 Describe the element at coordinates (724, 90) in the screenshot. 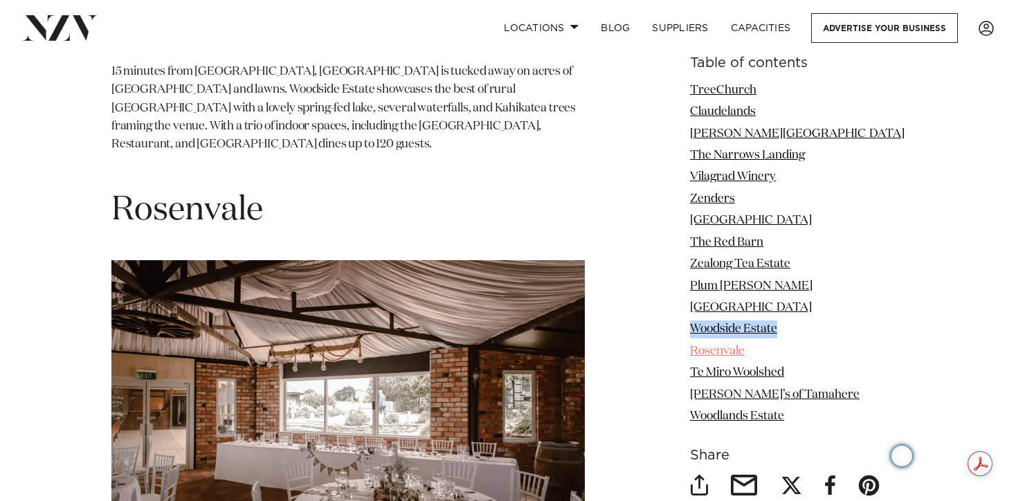

I see `a: TreeChurch` at that location.